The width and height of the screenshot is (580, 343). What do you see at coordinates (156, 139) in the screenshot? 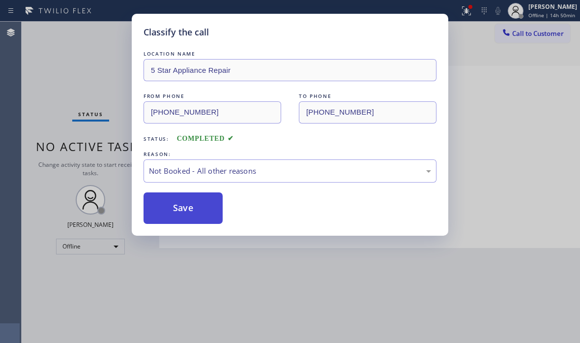
I see `span: Status:` at bounding box center [156, 139].